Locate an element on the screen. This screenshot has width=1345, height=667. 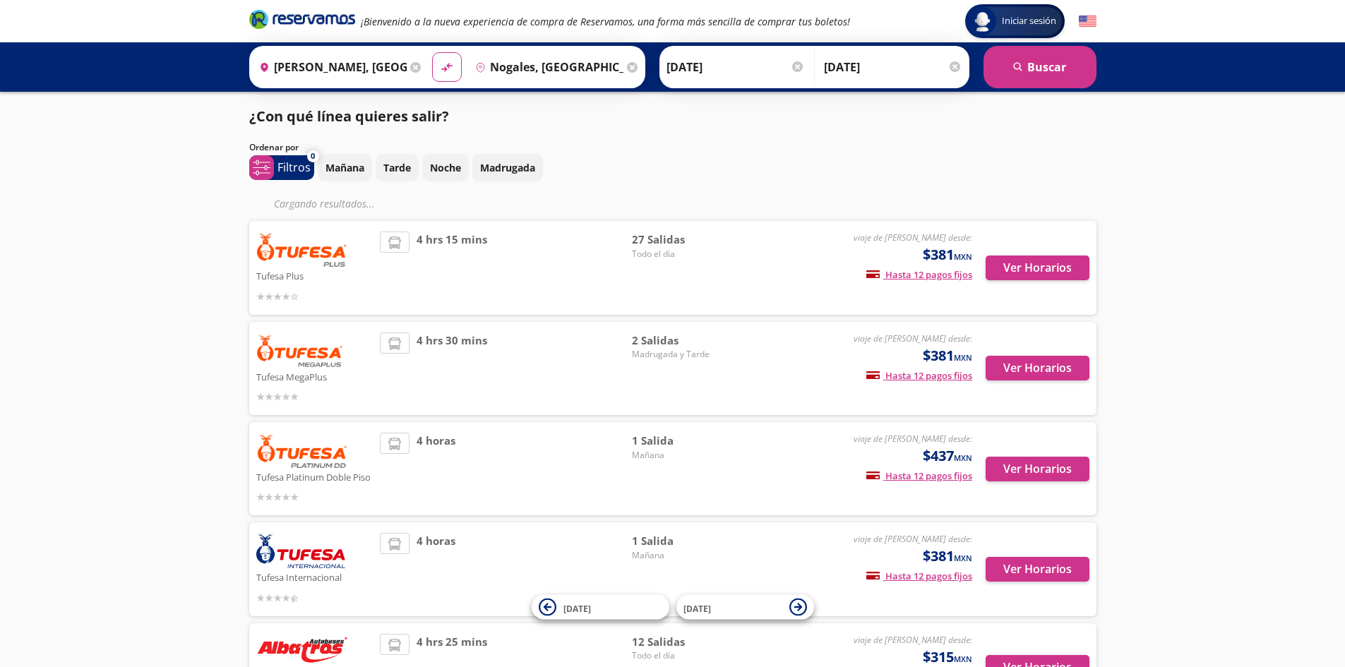
span: 0 is located at coordinates (313, 156).